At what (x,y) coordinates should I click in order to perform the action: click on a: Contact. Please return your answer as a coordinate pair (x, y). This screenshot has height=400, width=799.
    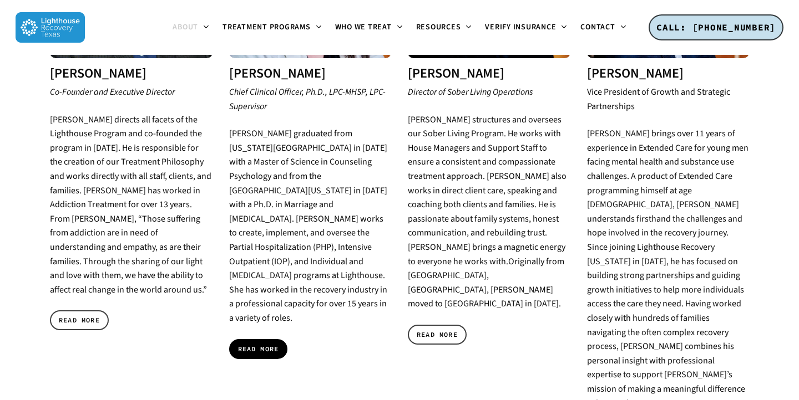
    Looking at the image, I should click on (603, 28).